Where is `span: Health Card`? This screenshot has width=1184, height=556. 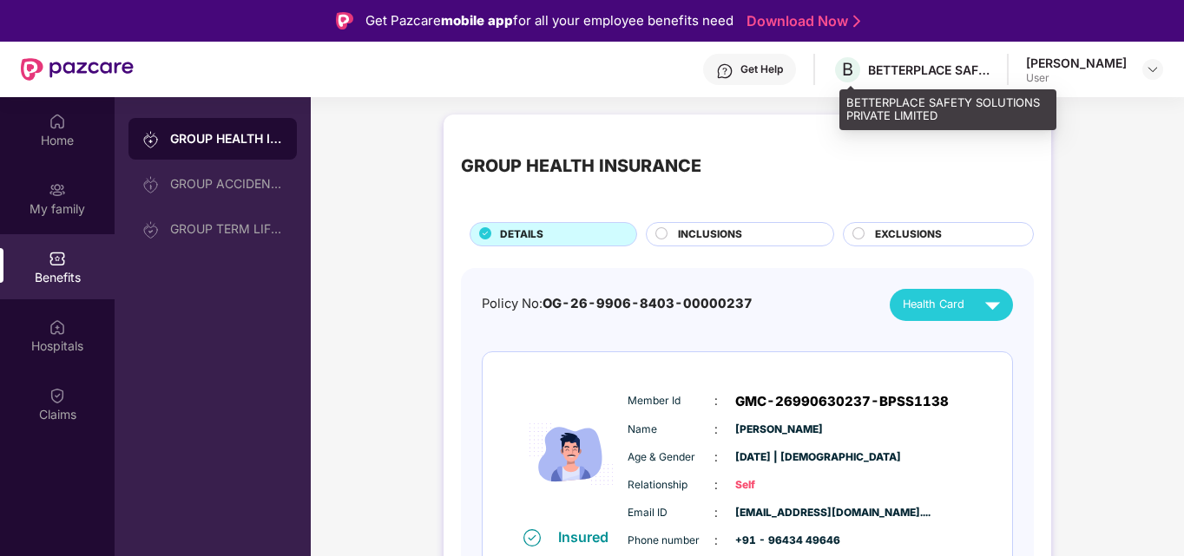
span: Health Card is located at coordinates (933, 305).